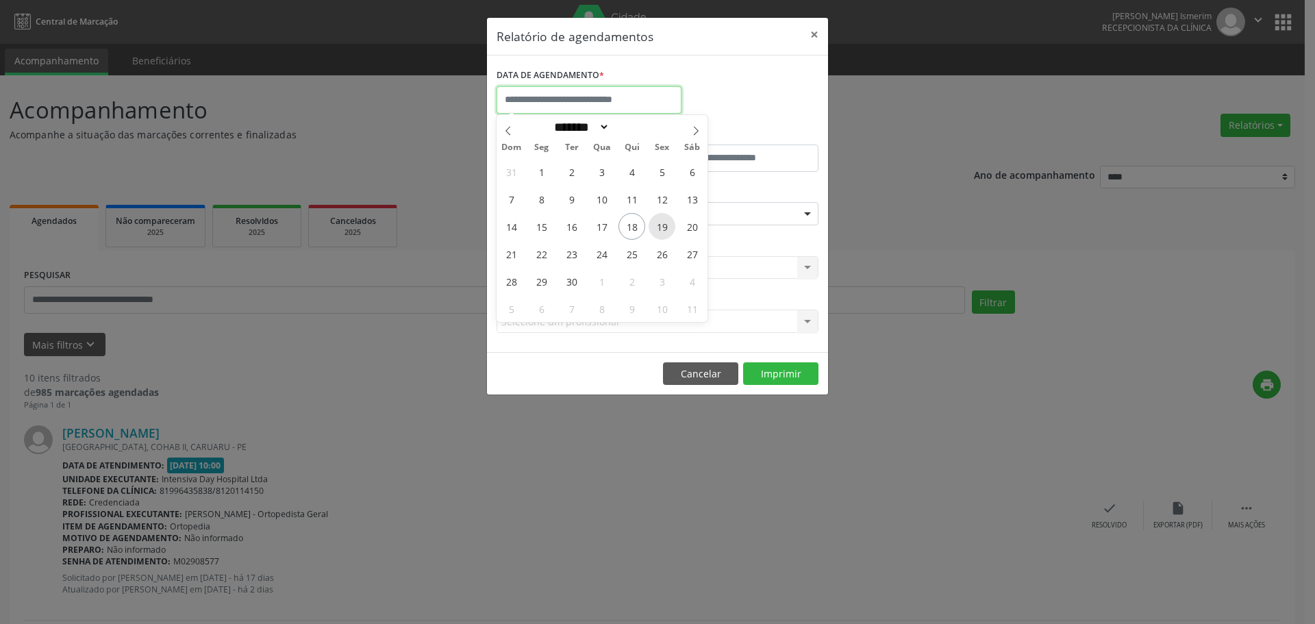  Describe the element at coordinates (631, 253) in the screenshot. I see `span: Setembro 25, 2025` at that location.